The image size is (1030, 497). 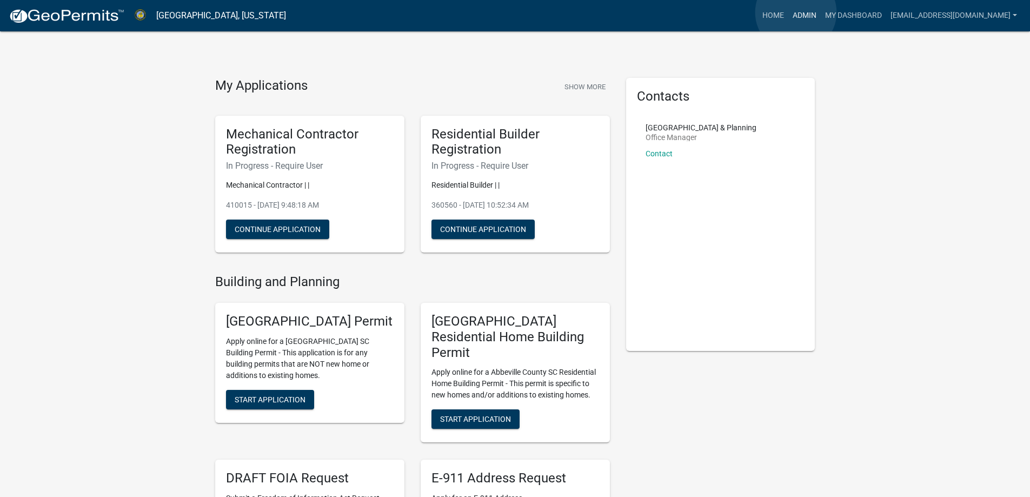 I want to click on button: Show More, so click(x=585, y=87).